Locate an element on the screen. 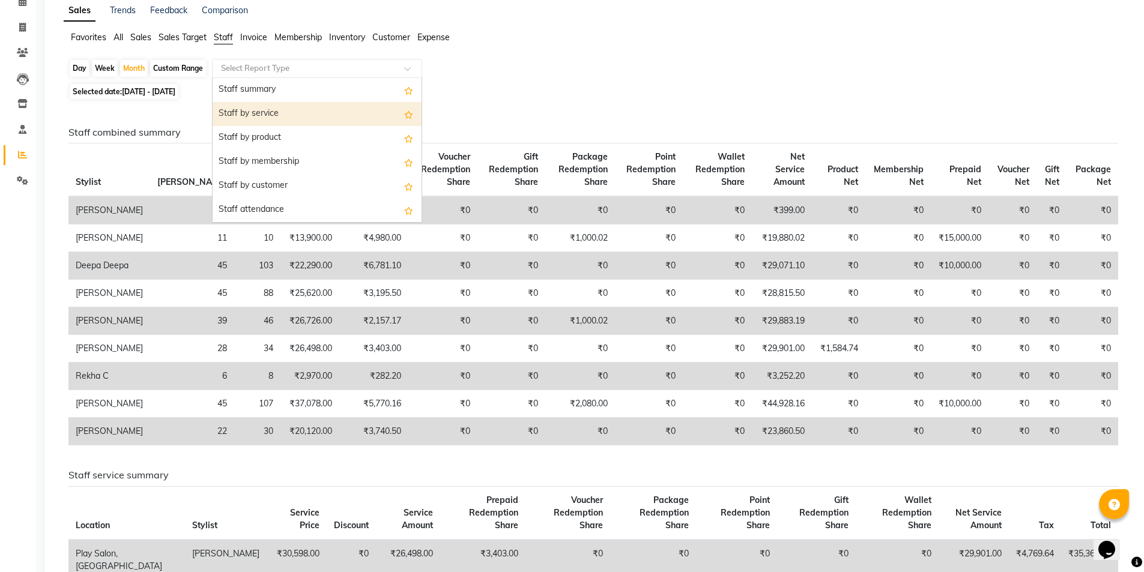 The image size is (1144, 572). a: Feedback is located at coordinates (169, 10).